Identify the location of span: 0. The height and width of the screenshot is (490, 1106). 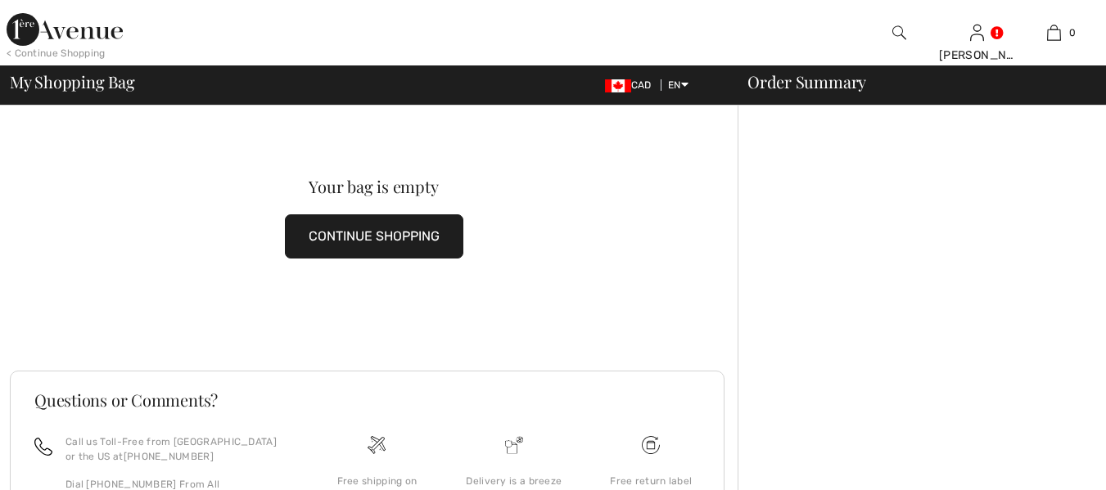
(1072, 33).